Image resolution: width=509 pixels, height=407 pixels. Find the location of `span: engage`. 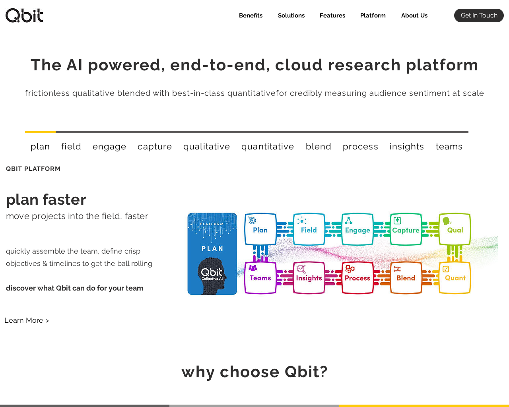

span: engage is located at coordinates (110, 146).